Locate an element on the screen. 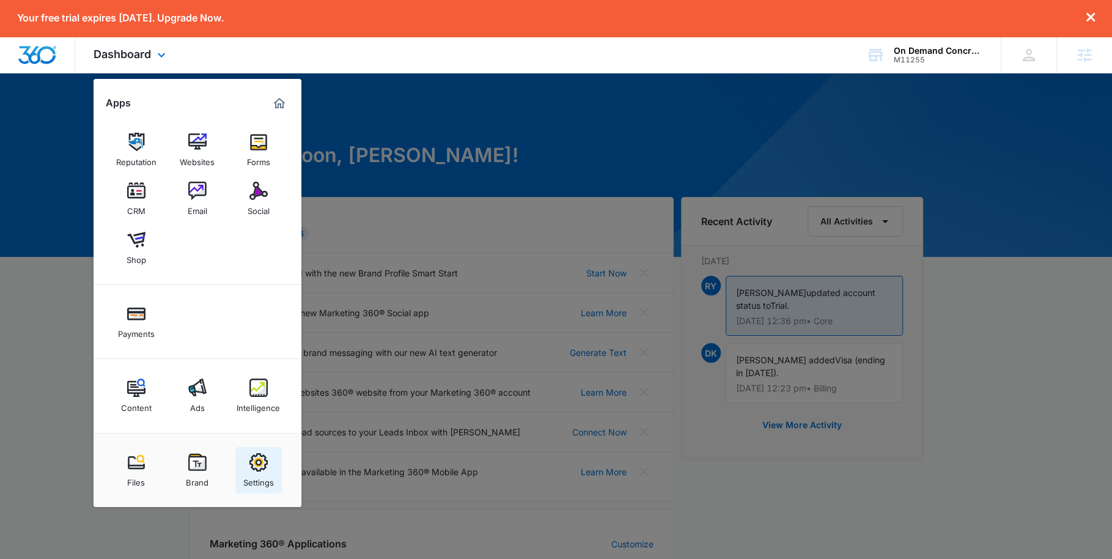 The height and width of the screenshot is (559, 1112). div: Settings is located at coordinates (259, 479).